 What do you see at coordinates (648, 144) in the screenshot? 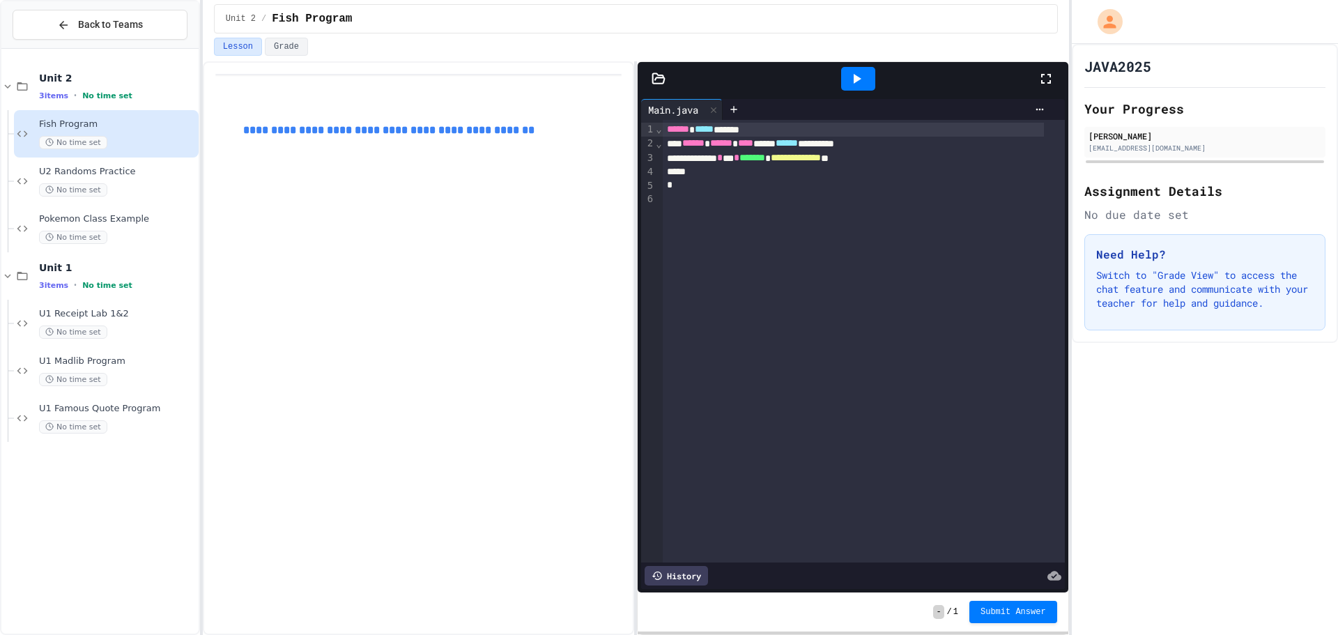
I see `div: 2` at bounding box center [648, 144].